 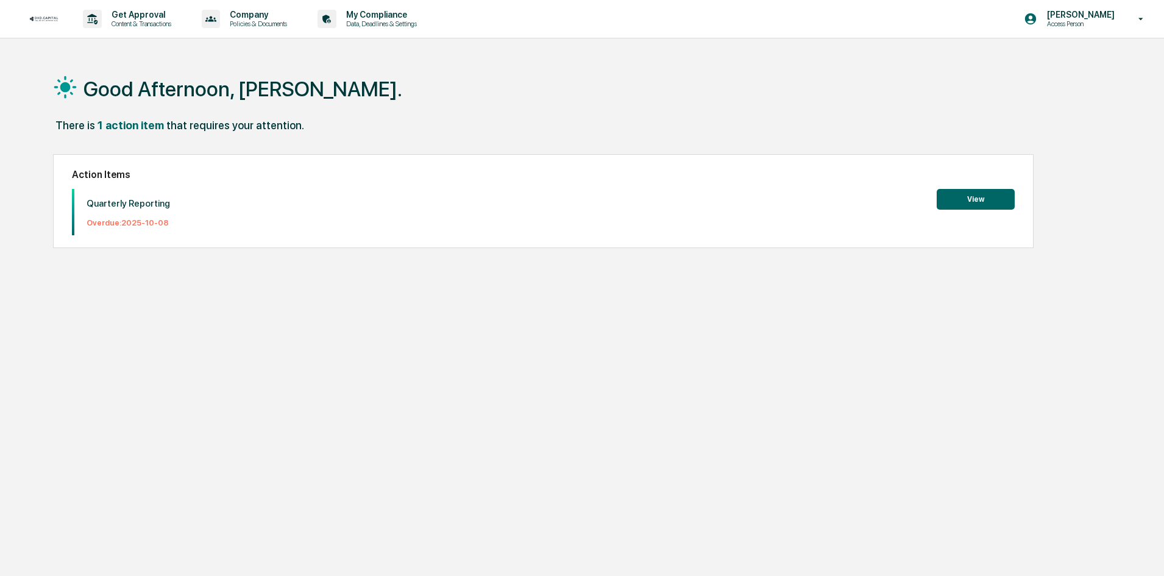 I want to click on img: logo, so click(x=44, y=19).